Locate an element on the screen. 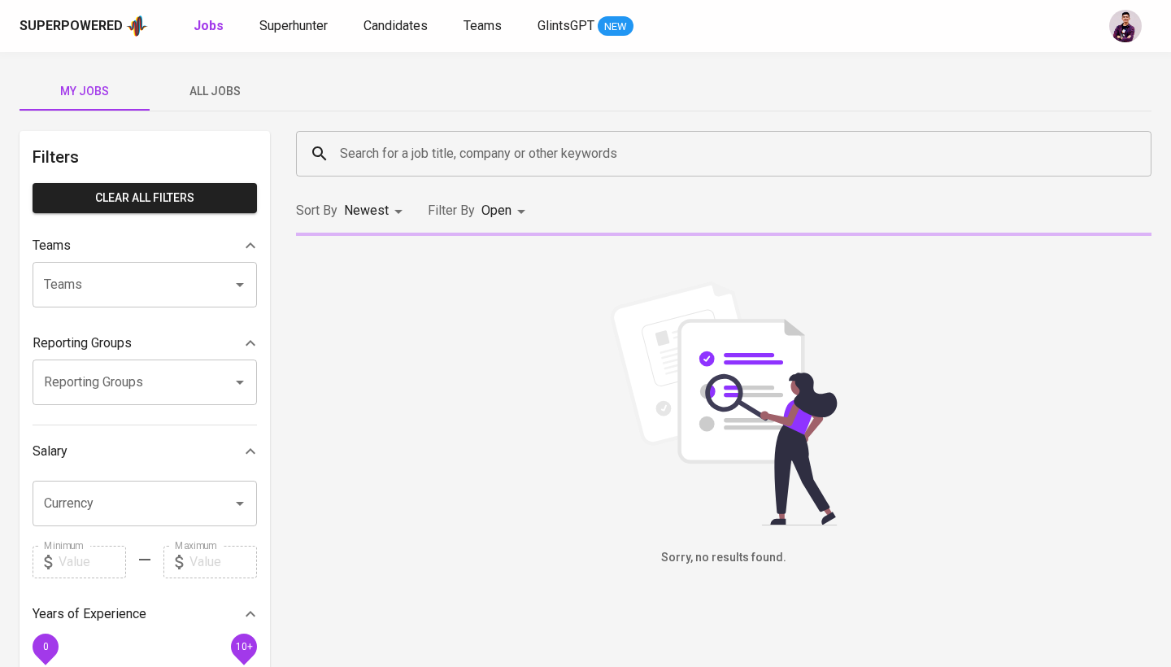 This screenshot has width=1171, height=667. span: NEW is located at coordinates (616, 27).